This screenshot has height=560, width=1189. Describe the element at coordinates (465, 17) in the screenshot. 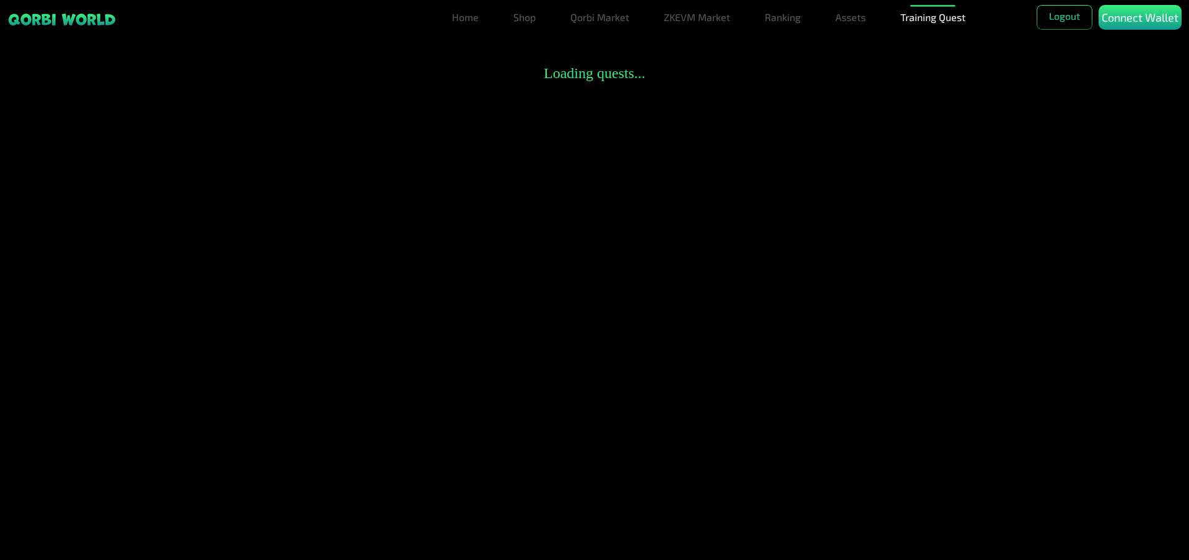

I see `a: Home` at that location.